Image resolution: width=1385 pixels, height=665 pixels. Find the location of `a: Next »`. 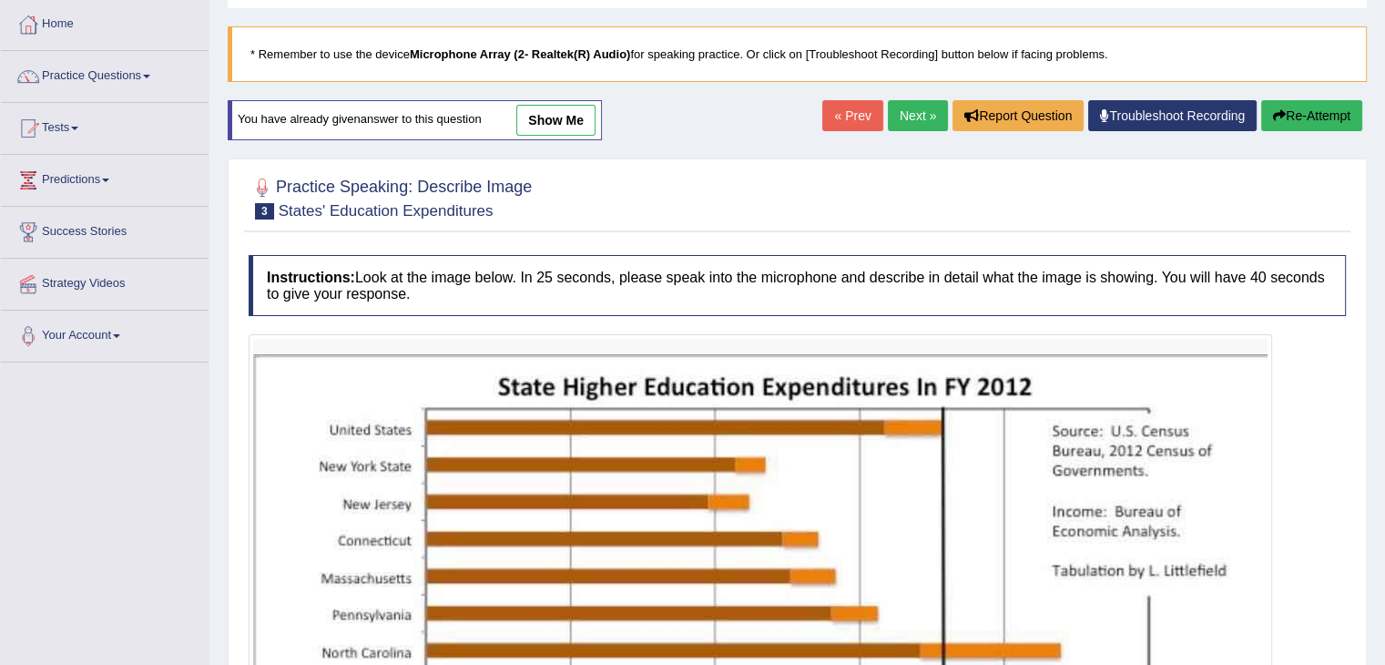

a: Next » is located at coordinates (918, 116).